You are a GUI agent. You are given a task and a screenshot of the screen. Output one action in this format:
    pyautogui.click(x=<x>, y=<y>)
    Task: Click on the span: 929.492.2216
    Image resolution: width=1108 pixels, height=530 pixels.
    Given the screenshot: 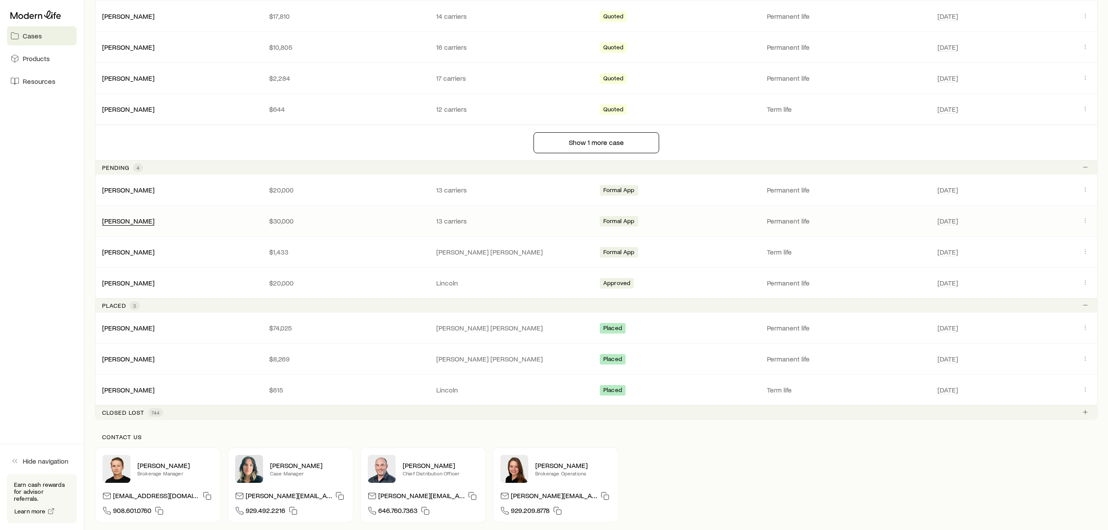 What is the action you would take?
    pyautogui.click(x=265, y=511)
    